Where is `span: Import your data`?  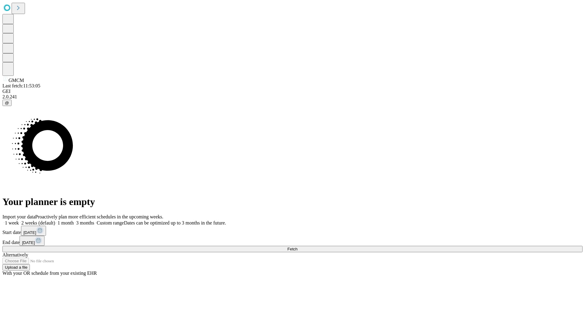
span: Import your data is located at coordinates (19, 217).